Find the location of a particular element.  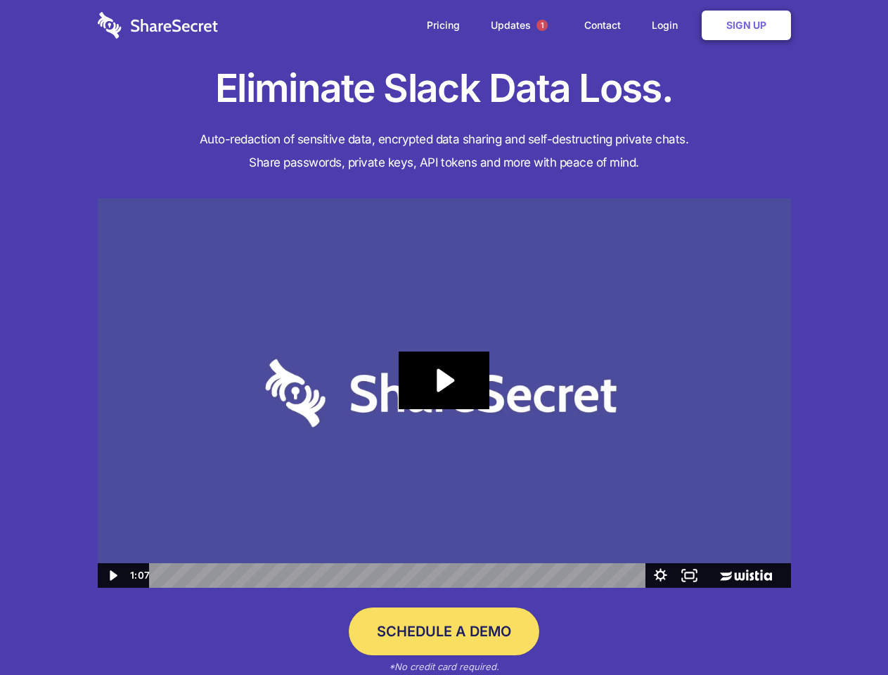

h4: Auto-redaction of sensitive data, encrypted data sharing and self-destructing private chats. Shar... is located at coordinates (444, 151).